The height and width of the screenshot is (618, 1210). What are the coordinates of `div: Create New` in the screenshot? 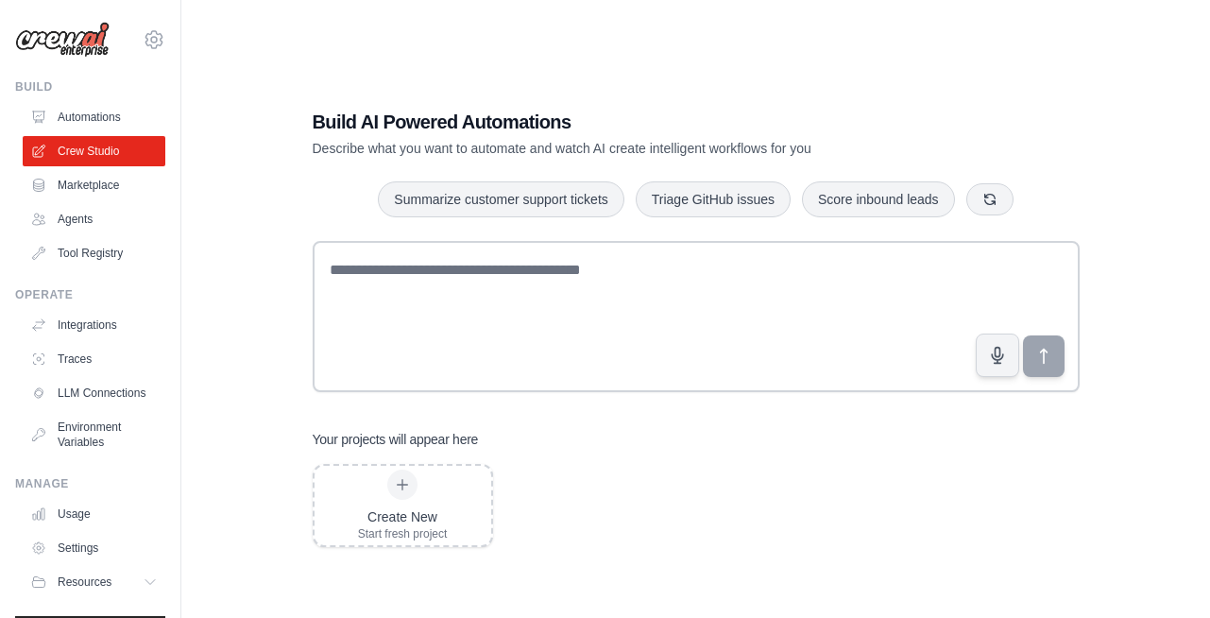 It's located at (402, 517).